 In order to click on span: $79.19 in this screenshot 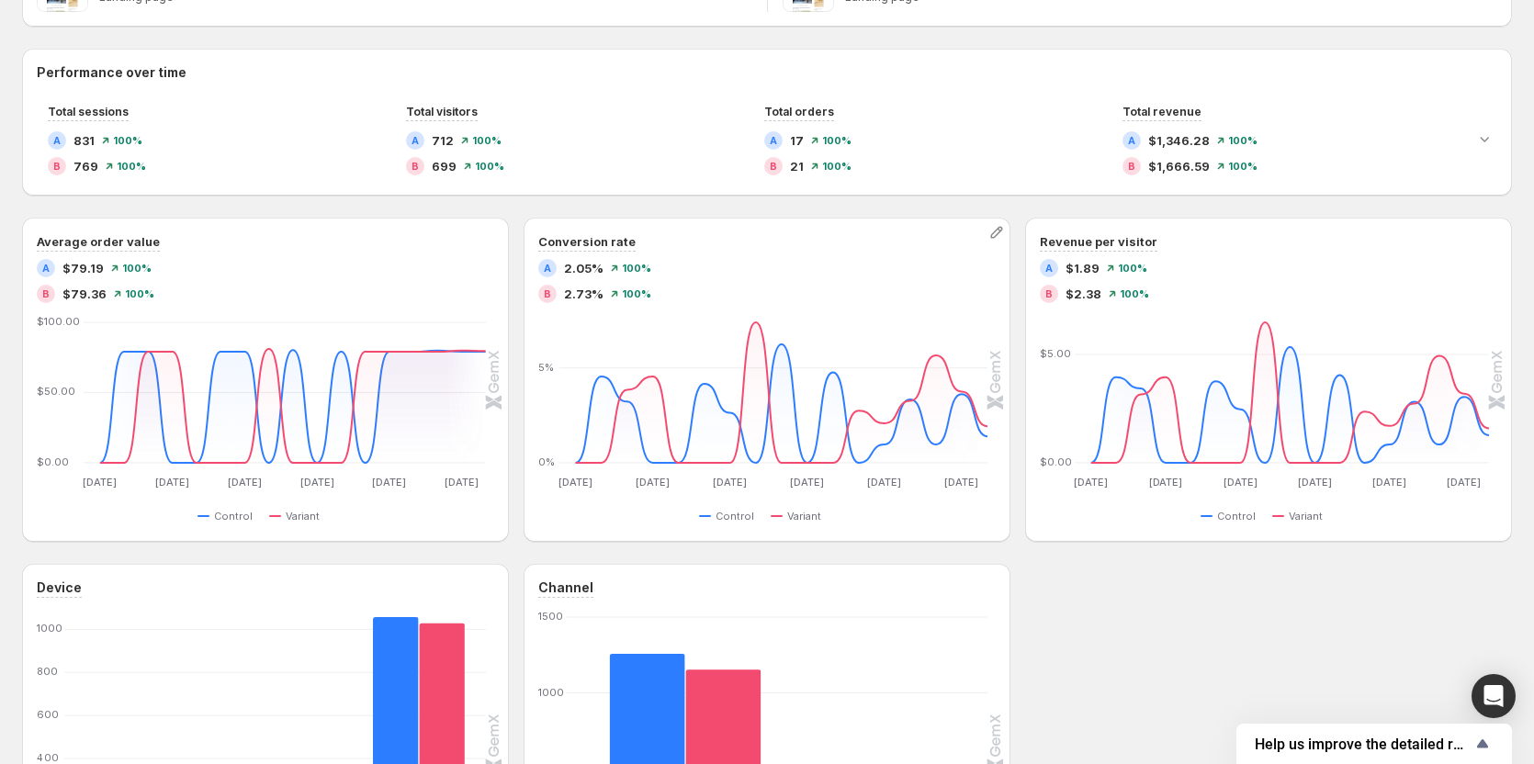, I will do `click(83, 268)`.